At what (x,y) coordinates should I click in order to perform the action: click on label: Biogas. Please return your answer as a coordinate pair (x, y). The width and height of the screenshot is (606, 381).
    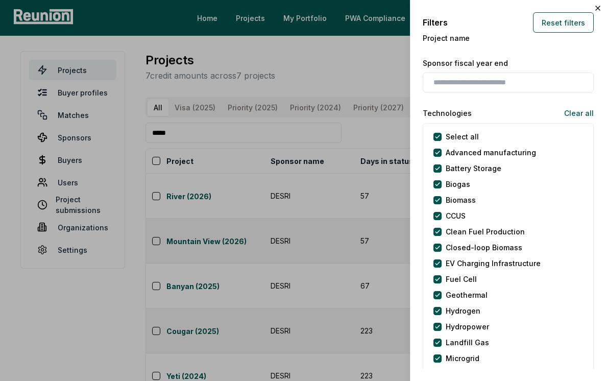
    Looking at the image, I should click on (458, 184).